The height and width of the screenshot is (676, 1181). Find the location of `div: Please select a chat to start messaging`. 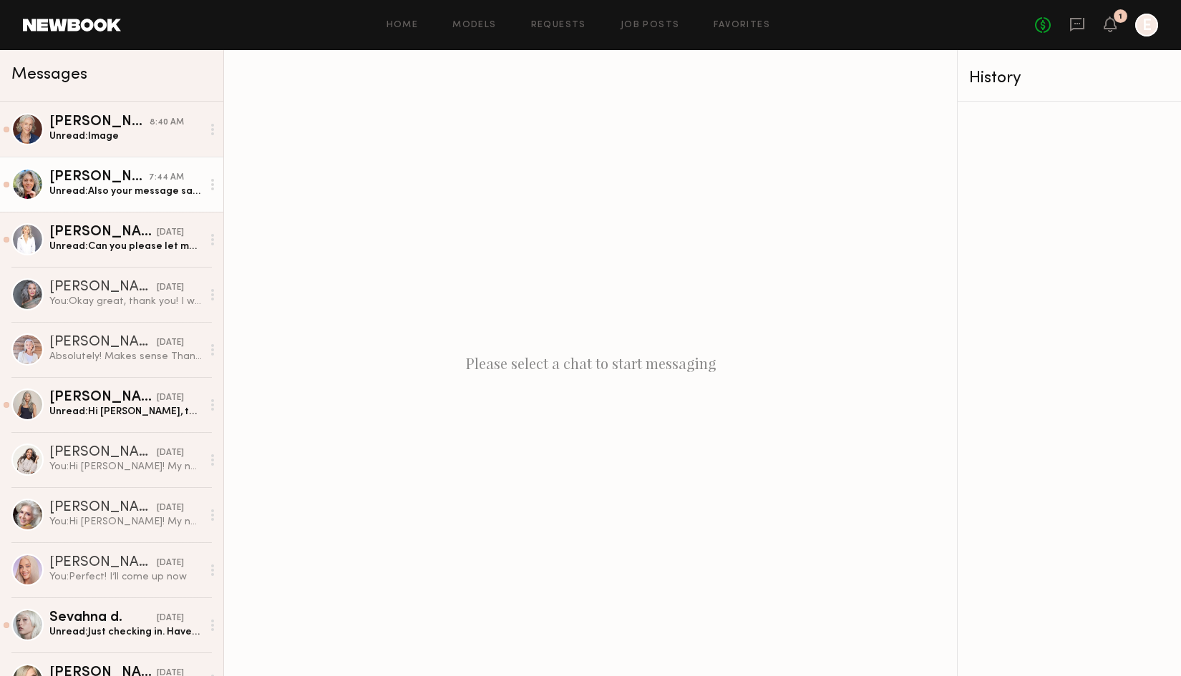

div: Please select a chat to start messaging is located at coordinates (590, 363).